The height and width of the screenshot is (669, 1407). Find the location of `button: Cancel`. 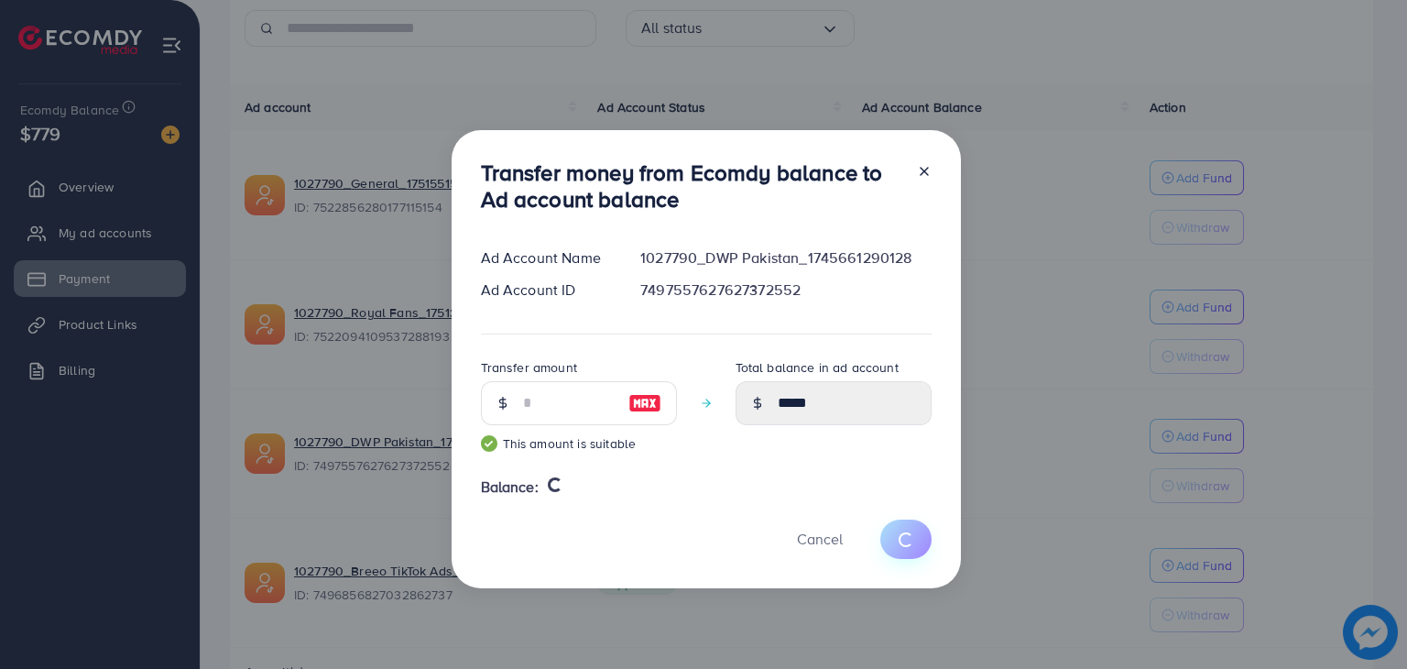

button: Cancel is located at coordinates (820, 539).